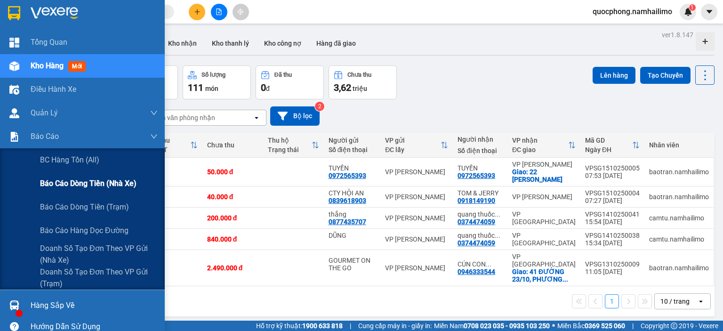 The width and height of the screenshot is (723, 331). Describe the element at coordinates (413, 140) in the screenshot. I see `div: VP gửi` at that location.